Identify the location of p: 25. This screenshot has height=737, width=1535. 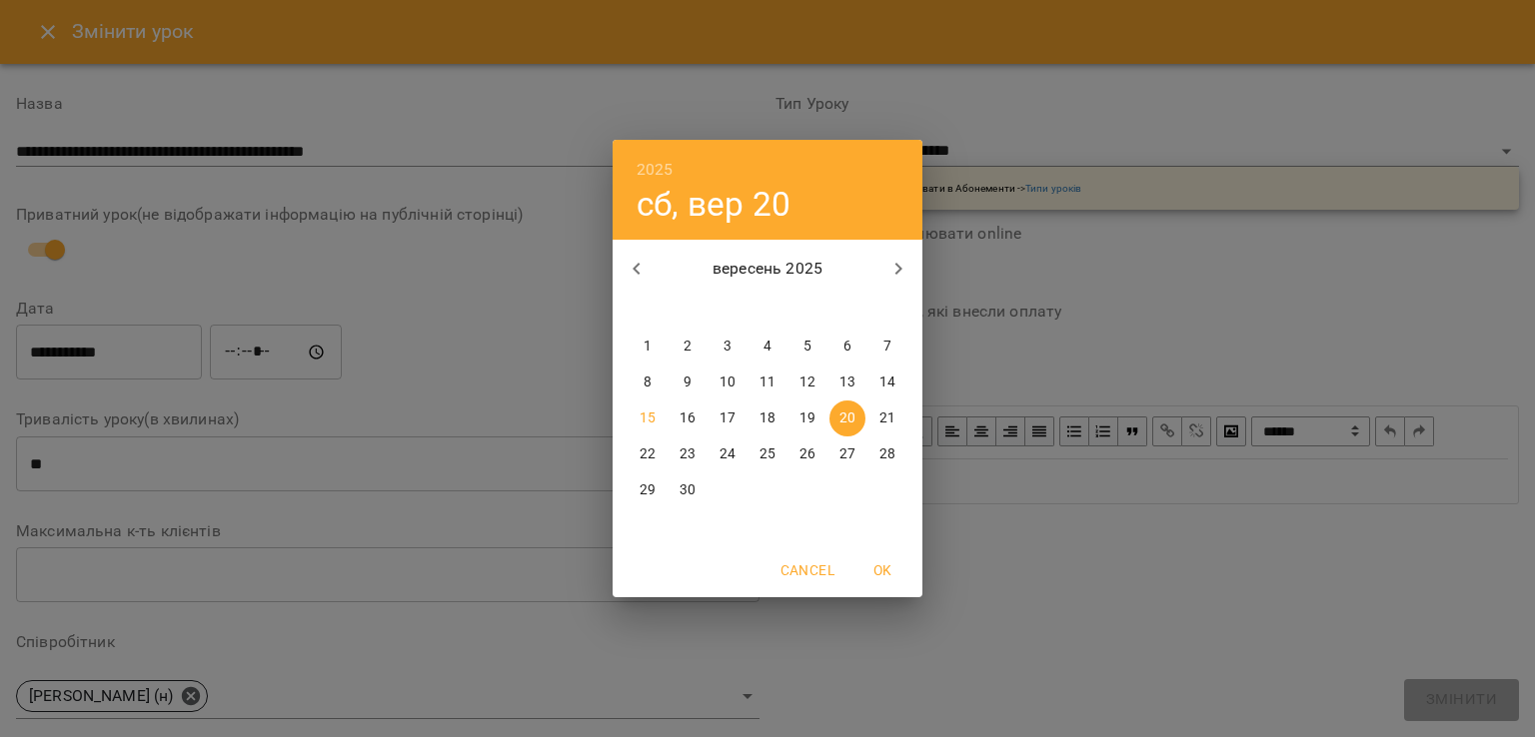
(767, 455).